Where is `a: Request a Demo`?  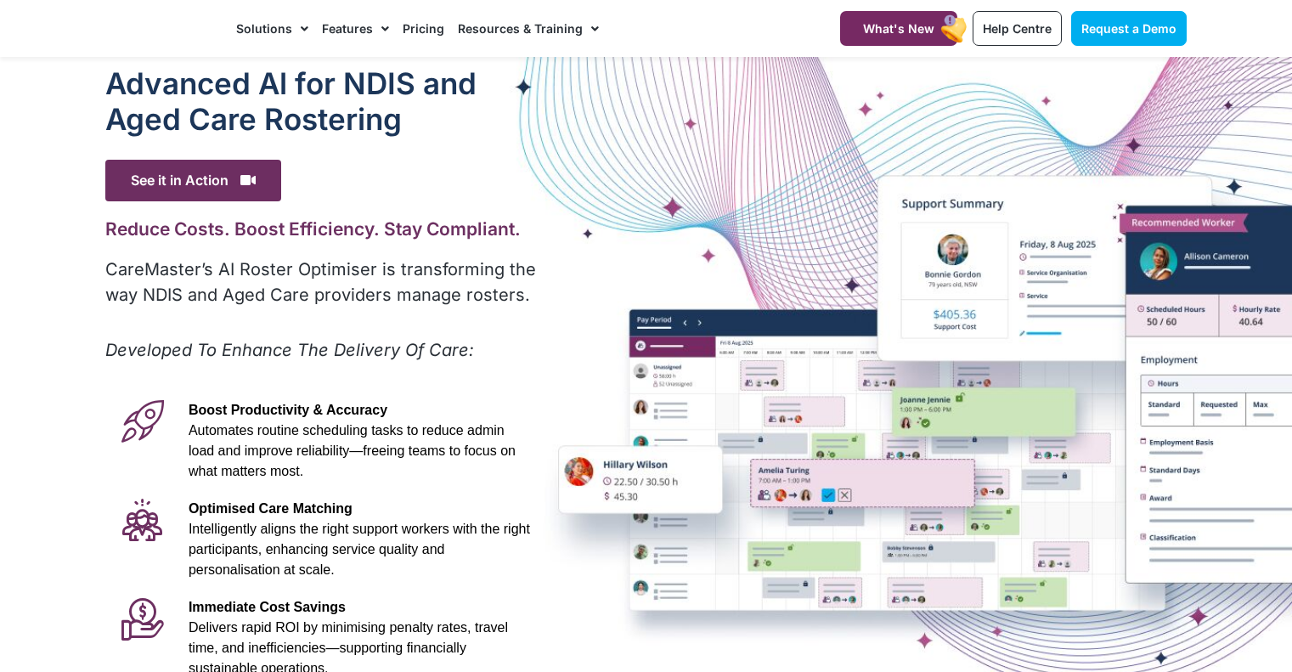 a: Request a Demo is located at coordinates (1129, 28).